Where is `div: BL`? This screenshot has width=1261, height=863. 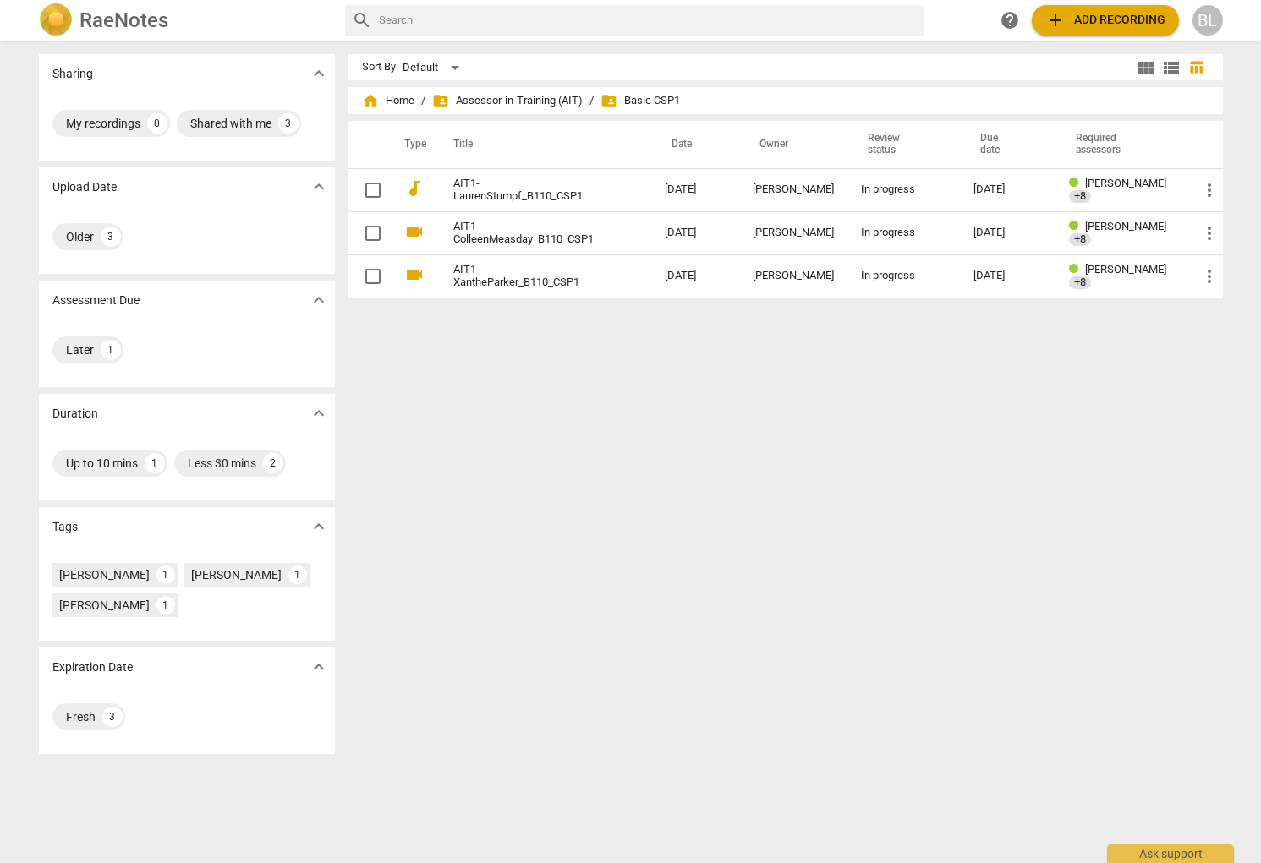 div: BL is located at coordinates (1207, 20).